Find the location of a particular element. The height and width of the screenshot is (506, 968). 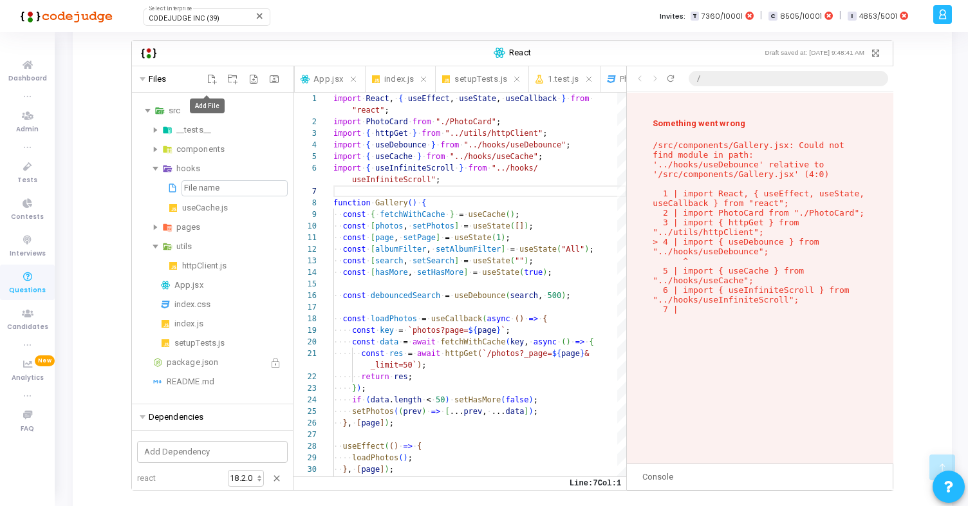

img: file.svg is located at coordinates (172, 188).